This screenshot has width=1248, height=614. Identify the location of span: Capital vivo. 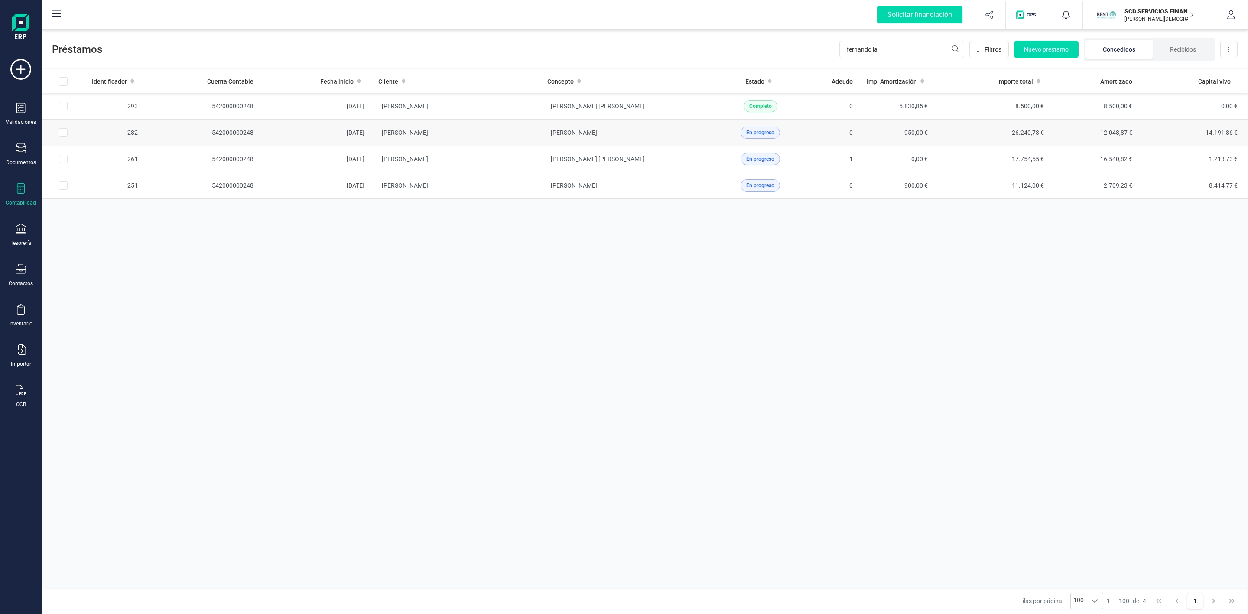
(1215, 81).